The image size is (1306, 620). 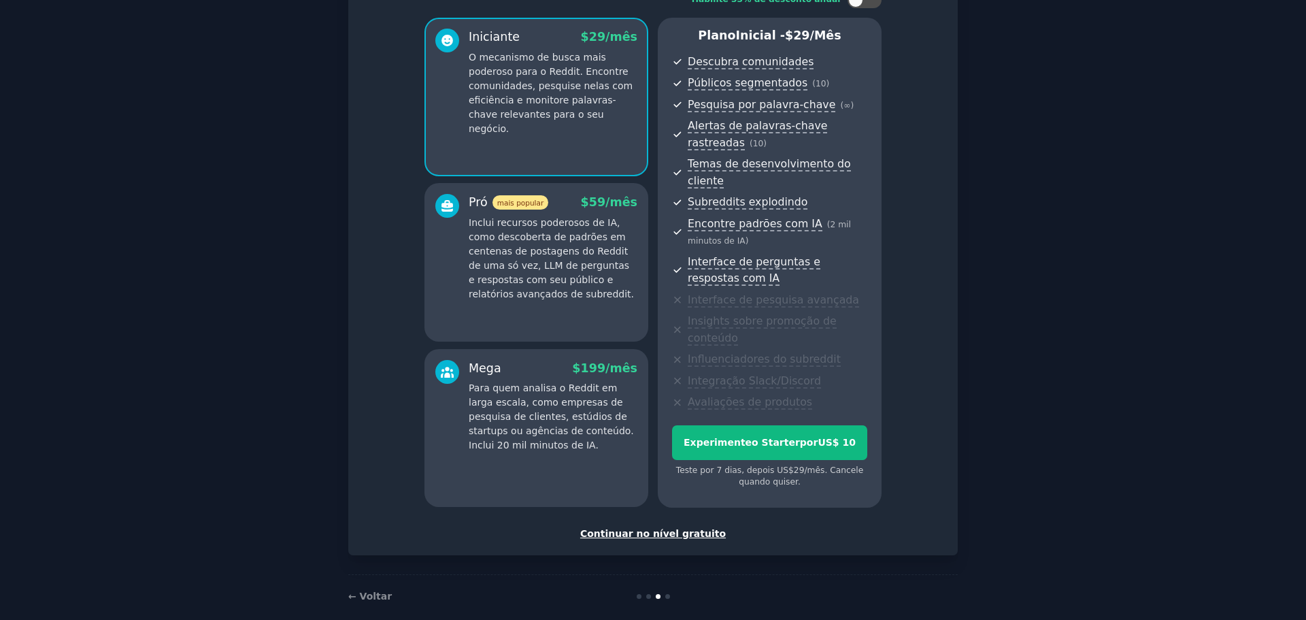 I want to click on font: Inclui recursos poderosos de IA, como descoberta de padrões em centenas de postagens do Reddit de..., so click(x=551, y=258).